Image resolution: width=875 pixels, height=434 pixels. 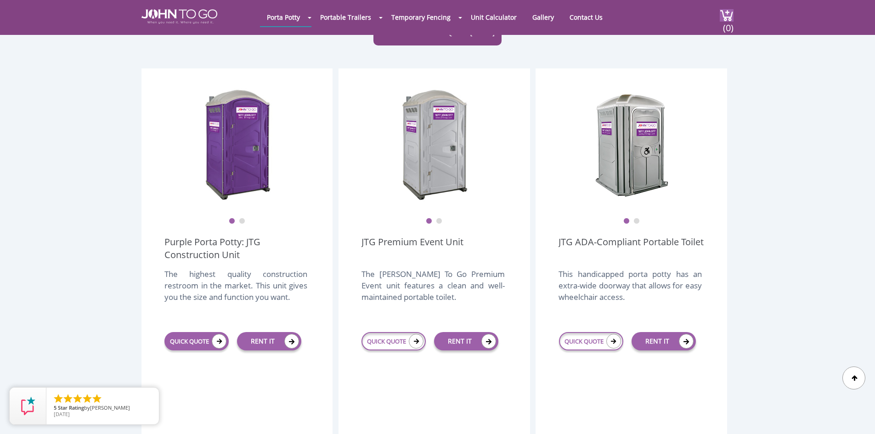 I want to click on img: Review Rating, so click(x=28, y=406).